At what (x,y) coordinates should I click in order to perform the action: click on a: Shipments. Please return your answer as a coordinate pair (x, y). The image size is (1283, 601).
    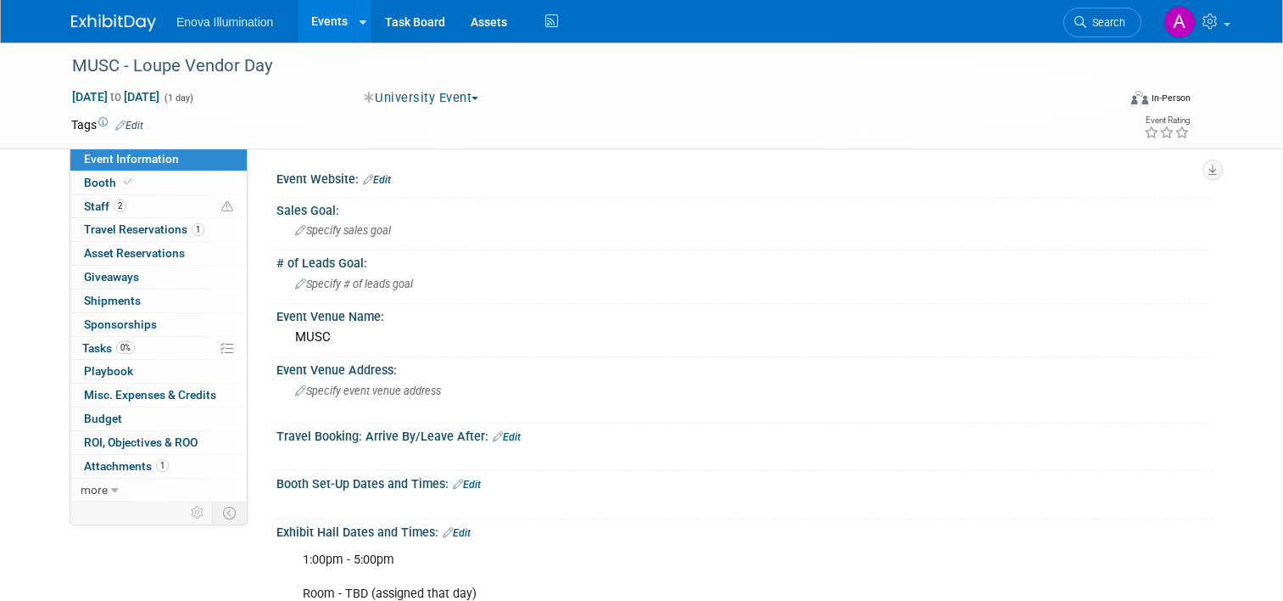
    Looking at the image, I should click on (159, 300).